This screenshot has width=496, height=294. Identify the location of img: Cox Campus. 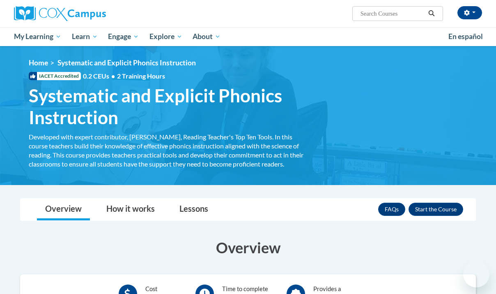
(60, 14).